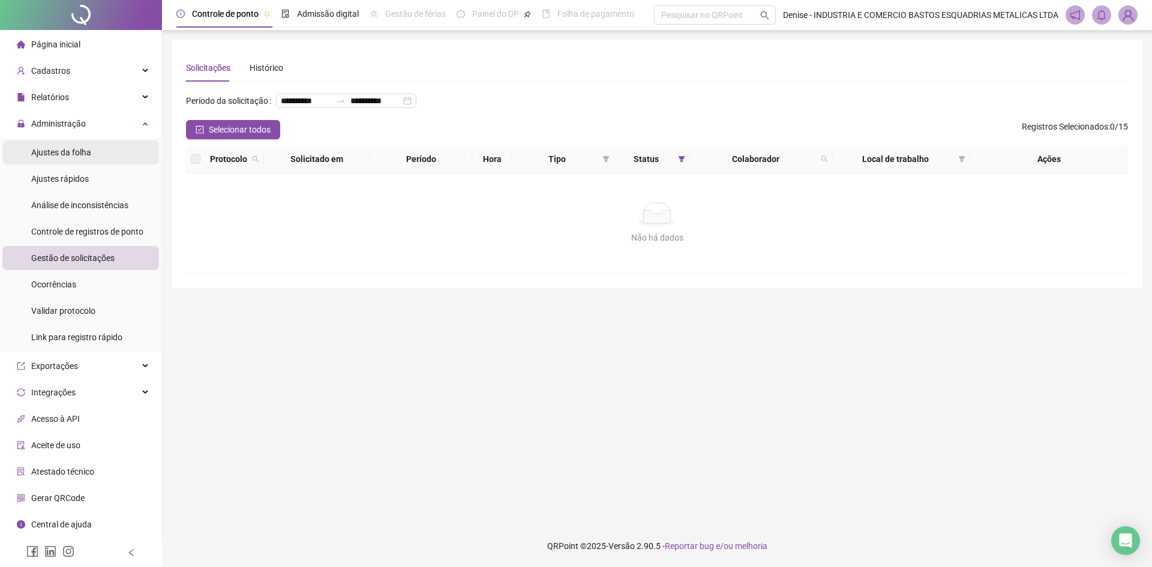 The image size is (1152, 567). What do you see at coordinates (239, 130) in the screenshot?
I see `span: Selecionar todos` at bounding box center [239, 130].